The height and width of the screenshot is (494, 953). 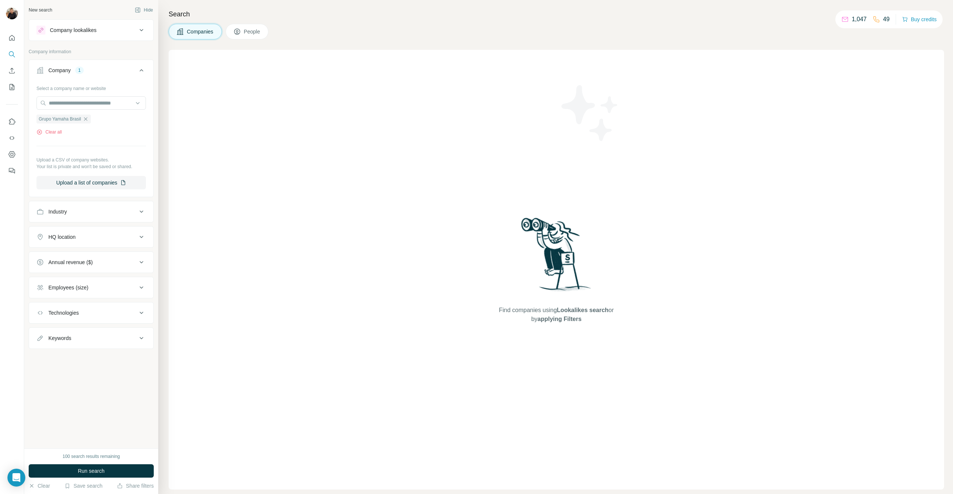 I want to click on div: Employees (size), so click(x=68, y=288).